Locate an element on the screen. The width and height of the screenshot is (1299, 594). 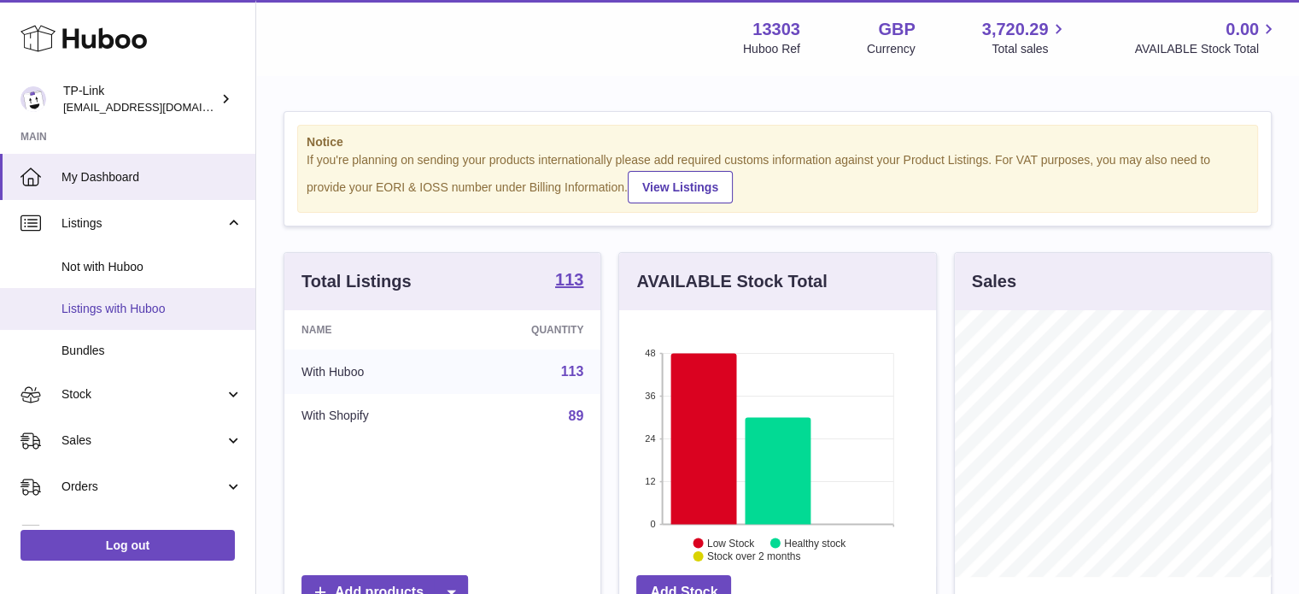
span: Listings with Huboo is located at coordinates (152, 308).